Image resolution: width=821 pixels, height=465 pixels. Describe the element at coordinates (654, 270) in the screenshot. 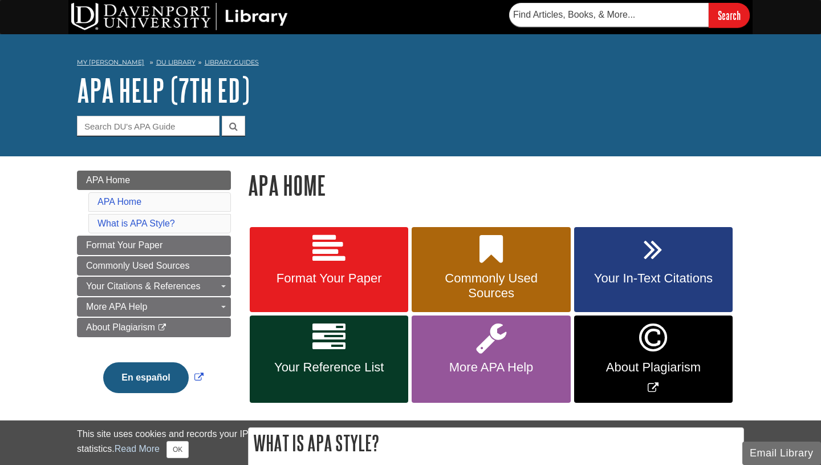

I see `a: Your In-Text Citations` at that location.